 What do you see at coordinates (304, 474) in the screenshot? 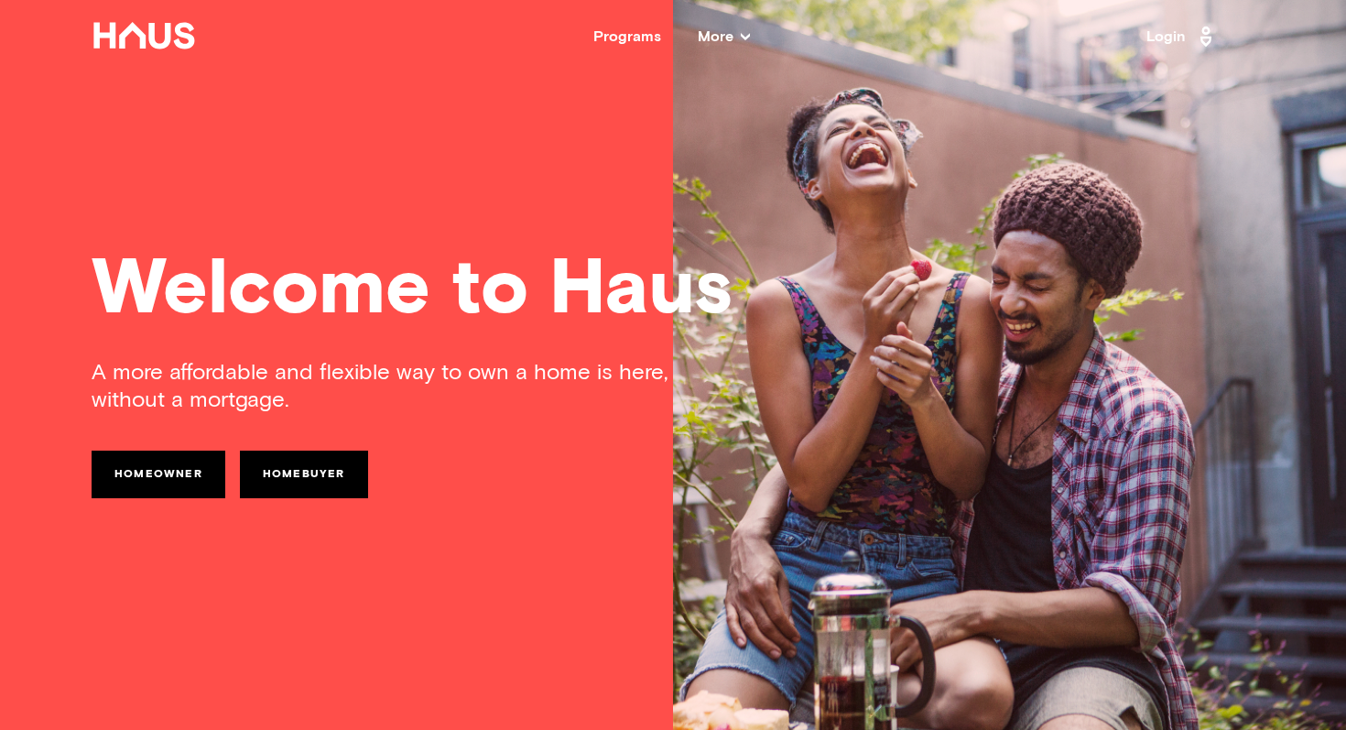
I see `a: Homebuyer` at bounding box center [304, 474].